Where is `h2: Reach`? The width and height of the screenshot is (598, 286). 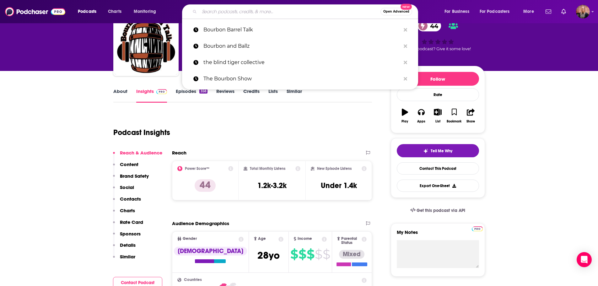
h2: Reach is located at coordinates (179, 152).